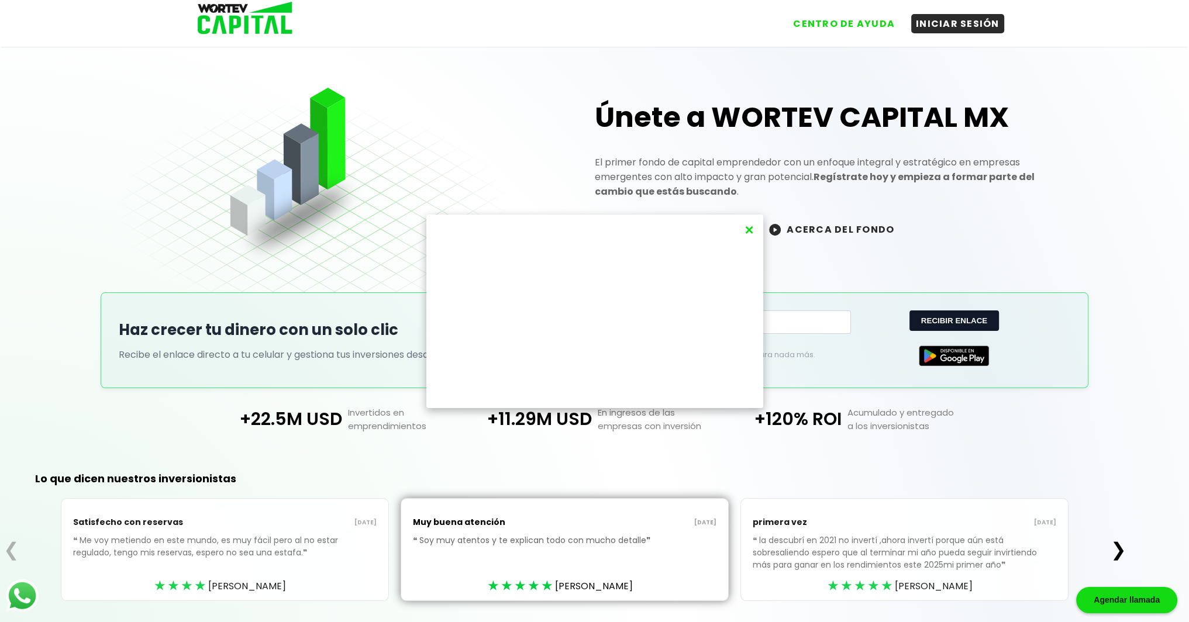 The width and height of the screenshot is (1189, 622). What do you see at coordinates (957, 23) in the screenshot?
I see `button: INICIAR SESIÓN` at bounding box center [957, 23].